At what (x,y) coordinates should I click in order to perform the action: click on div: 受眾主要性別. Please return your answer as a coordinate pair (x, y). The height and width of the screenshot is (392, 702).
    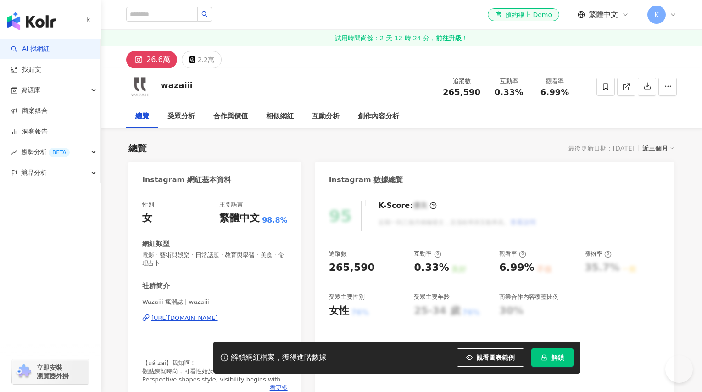
    Looking at the image, I should click on (347, 297).